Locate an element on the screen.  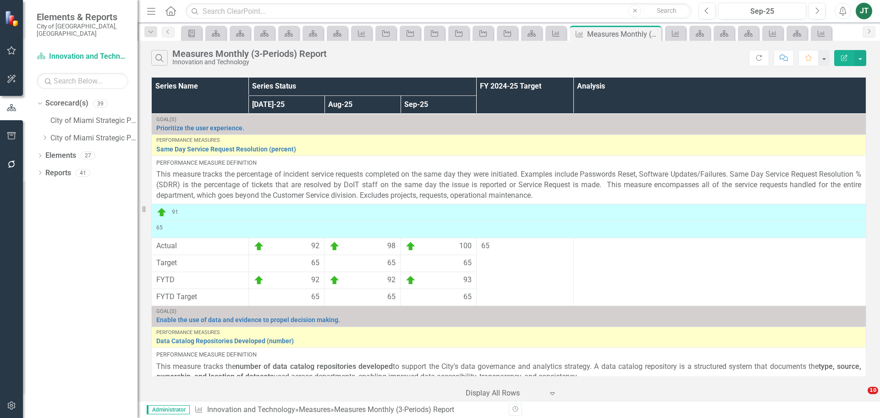
a: Enable the use of data and evidence to propel decision making. is located at coordinates (509, 320).